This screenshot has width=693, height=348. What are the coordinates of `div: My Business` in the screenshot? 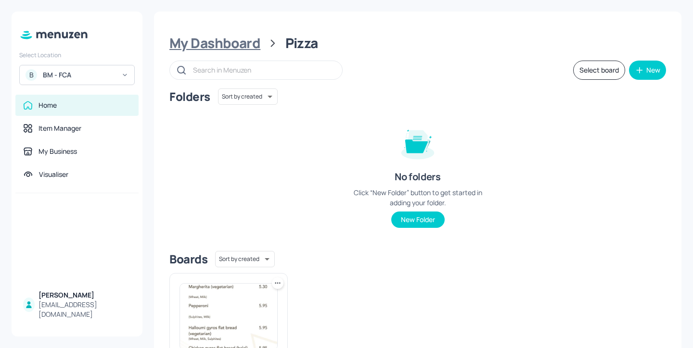 It's located at (58, 152).